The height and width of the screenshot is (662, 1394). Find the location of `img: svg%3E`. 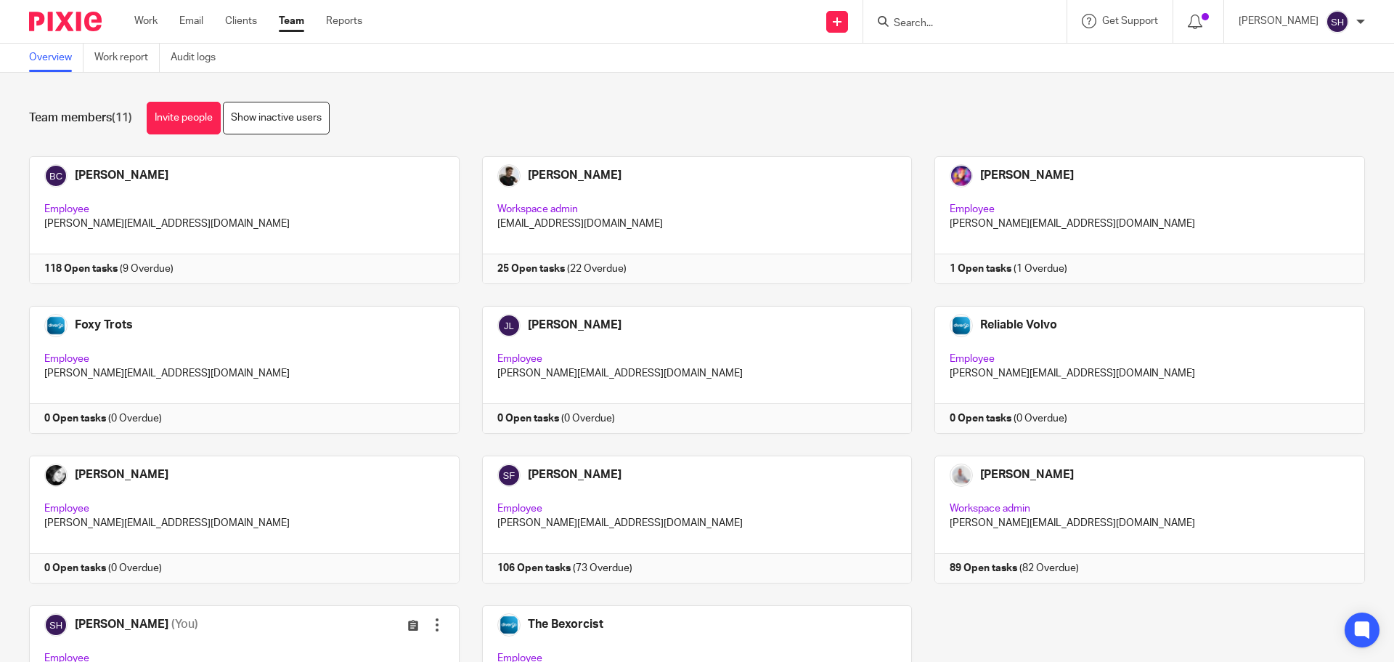

img: svg%3E is located at coordinates (1338, 22).